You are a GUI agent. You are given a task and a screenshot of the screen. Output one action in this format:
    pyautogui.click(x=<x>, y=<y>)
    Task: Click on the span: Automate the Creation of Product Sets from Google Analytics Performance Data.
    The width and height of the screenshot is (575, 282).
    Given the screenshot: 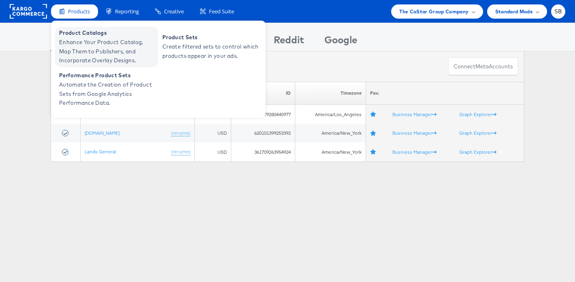 What is the action you would take?
    pyautogui.click(x=108, y=94)
    